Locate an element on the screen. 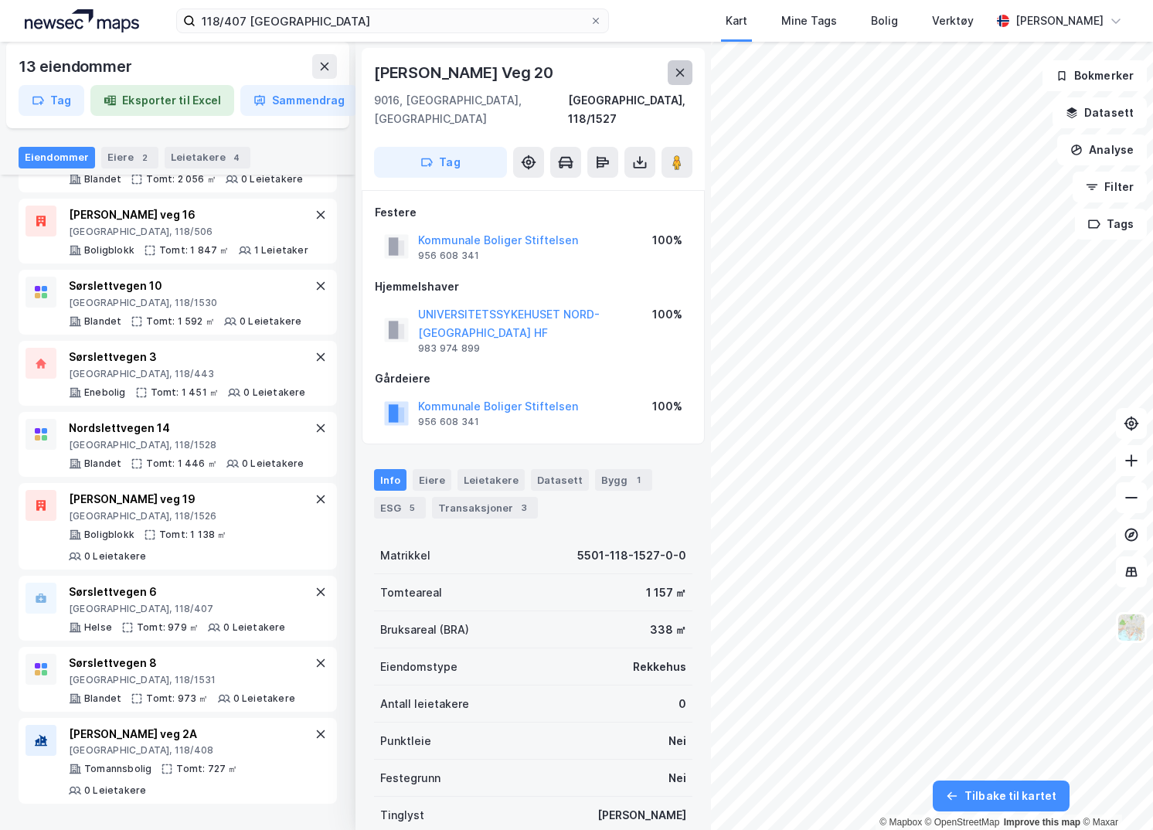  img: Z is located at coordinates (1131, 627).